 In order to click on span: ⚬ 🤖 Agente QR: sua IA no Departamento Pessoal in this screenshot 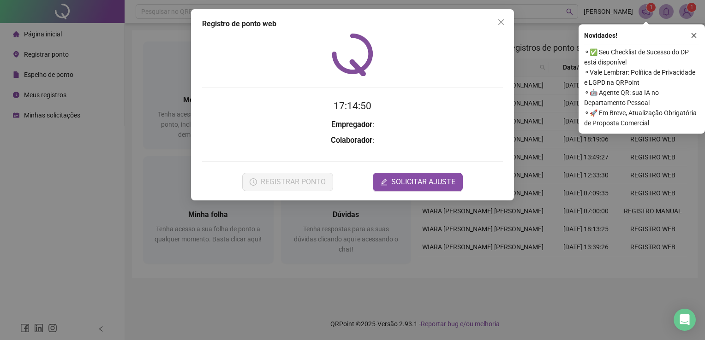, I will do `click(641, 98)`.